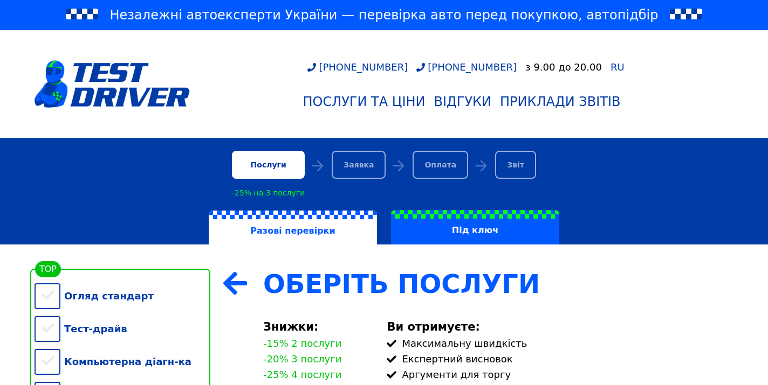 This screenshot has width=768, height=385. What do you see at coordinates (559, 327) in the screenshot?
I see `div: Ви отримуєте:` at bounding box center [559, 327].